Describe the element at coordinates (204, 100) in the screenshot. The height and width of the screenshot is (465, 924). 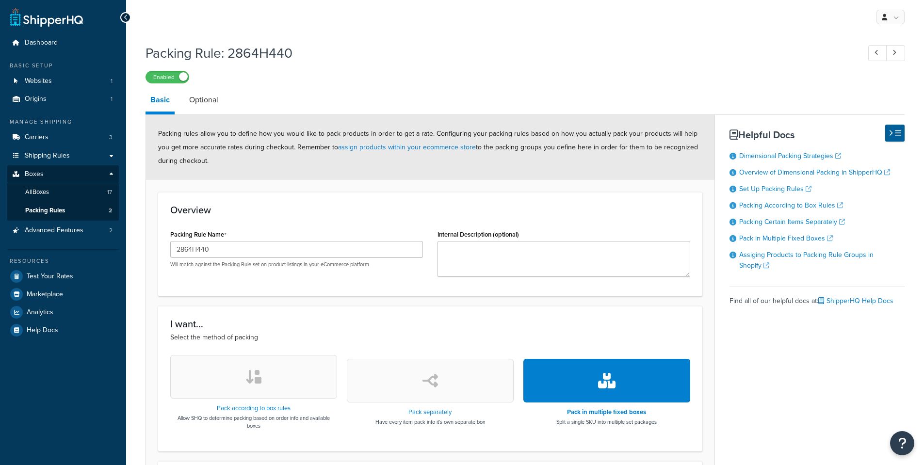
I see `a: Optional` at that location.